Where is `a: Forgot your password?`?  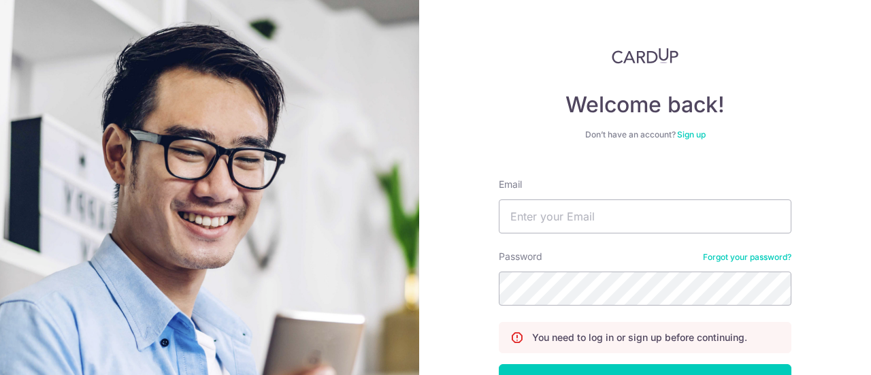
a: Forgot your password? is located at coordinates (747, 257).